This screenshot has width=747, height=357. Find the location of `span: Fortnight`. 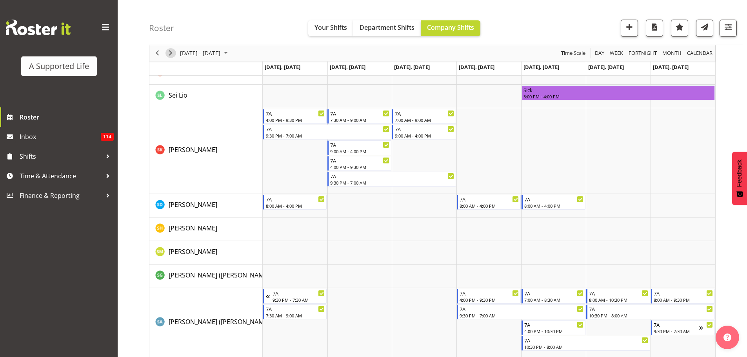

span: Fortnight is located at coordinates (643, 53).